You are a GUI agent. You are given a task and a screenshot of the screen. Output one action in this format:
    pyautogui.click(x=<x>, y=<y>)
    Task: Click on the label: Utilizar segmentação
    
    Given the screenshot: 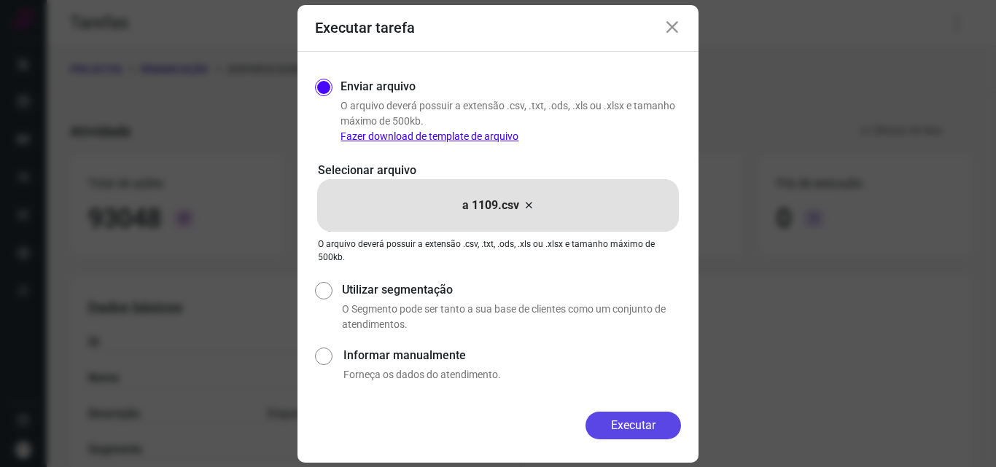 What is the action you would take?
    pyautogui.click(x=511, y=290)
    